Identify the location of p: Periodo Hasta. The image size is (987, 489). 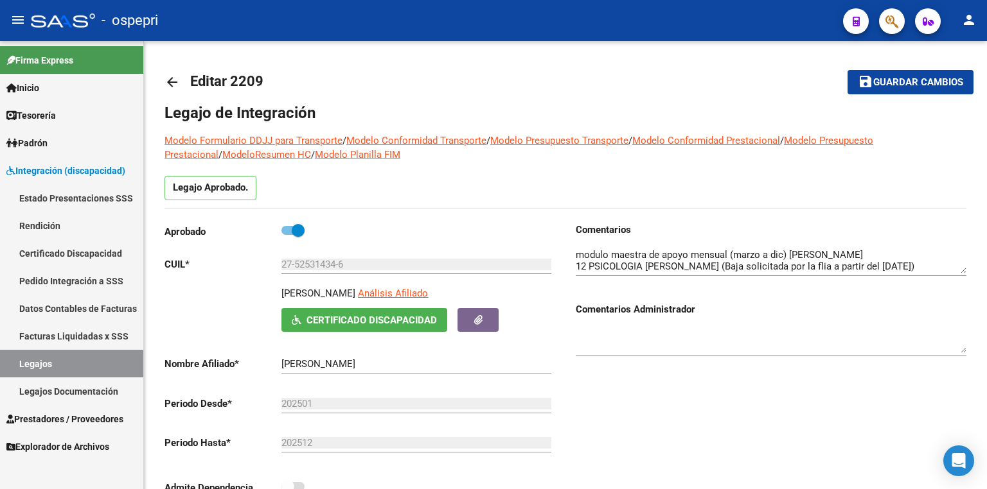
(223, 443).